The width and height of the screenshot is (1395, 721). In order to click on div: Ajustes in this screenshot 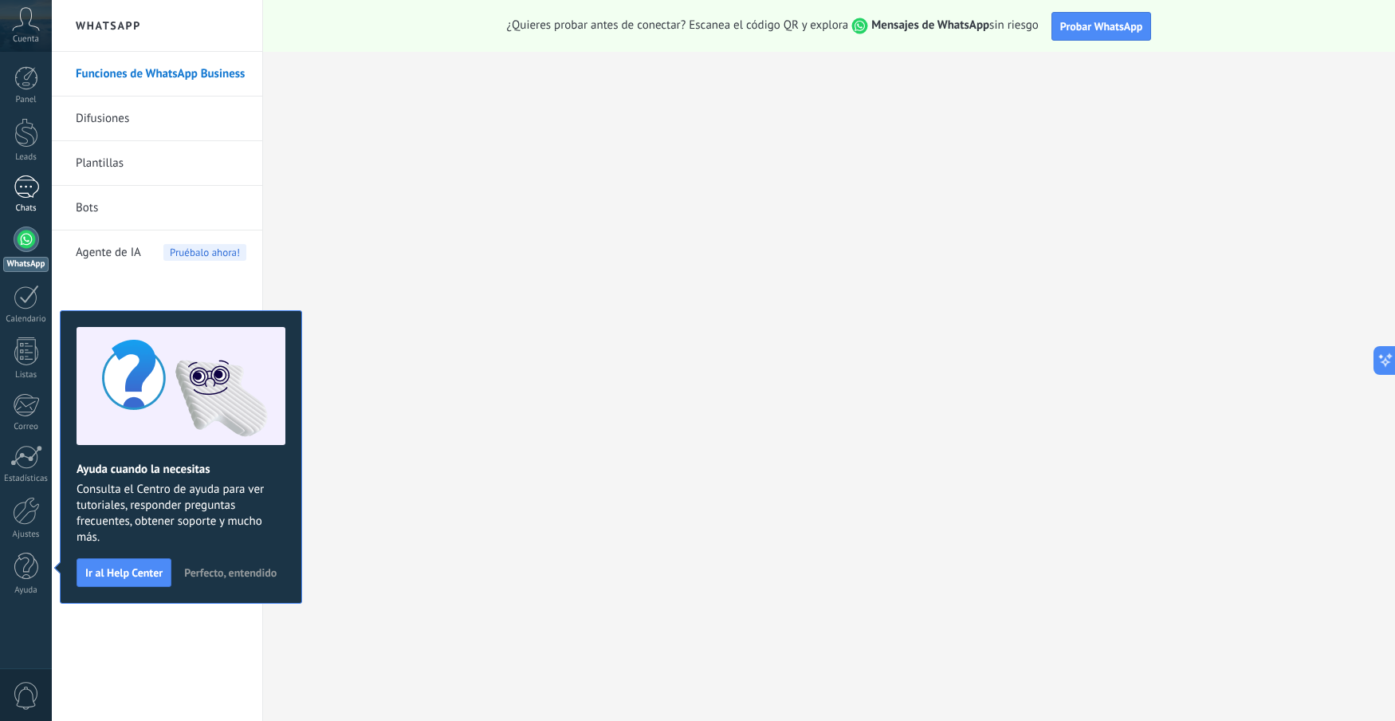, I will do `click(26, 534)`.